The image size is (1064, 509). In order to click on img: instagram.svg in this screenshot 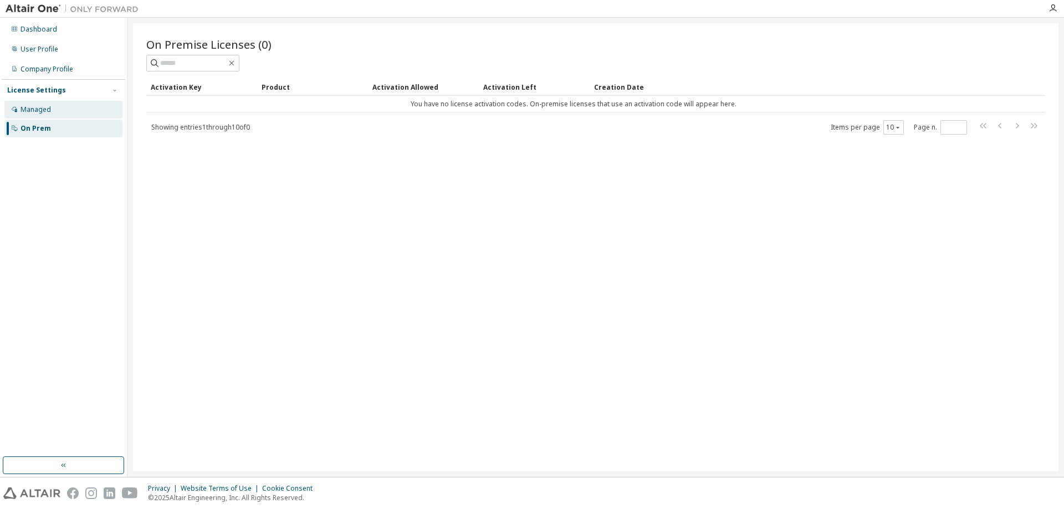, I will do `click(91, 493)`.